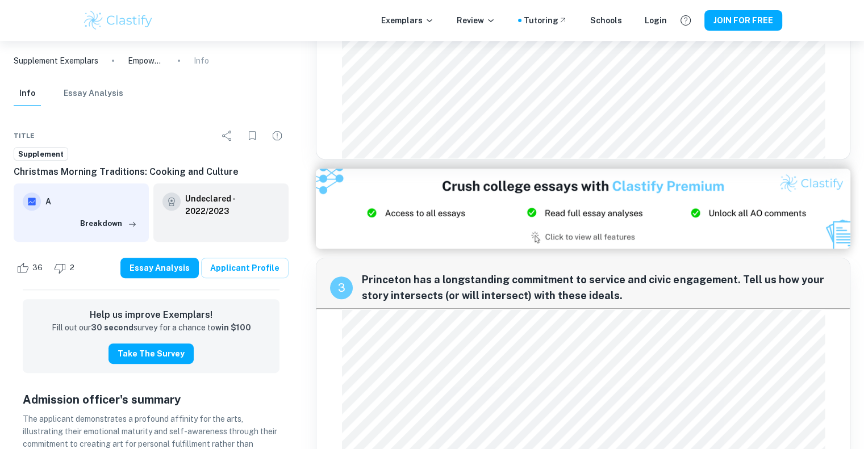  Describe the element at coordinates (41, 154) in the screenshot. I see `a: Supplement` at that location.